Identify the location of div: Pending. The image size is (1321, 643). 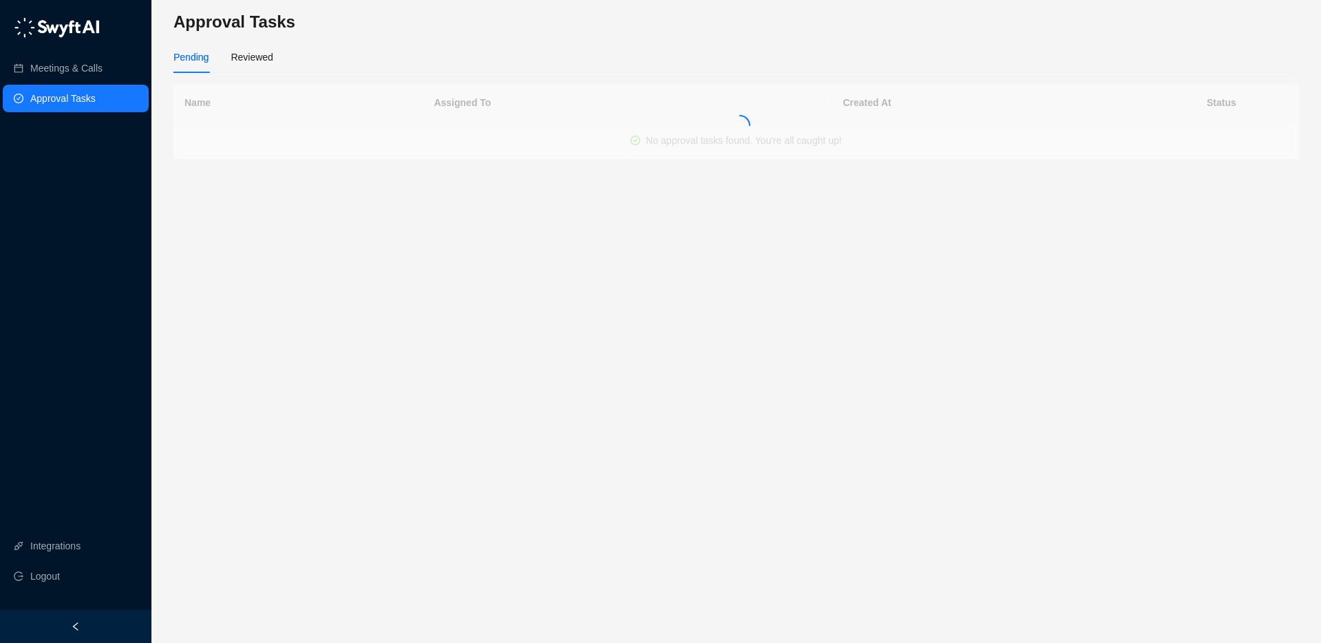
(191, 57).